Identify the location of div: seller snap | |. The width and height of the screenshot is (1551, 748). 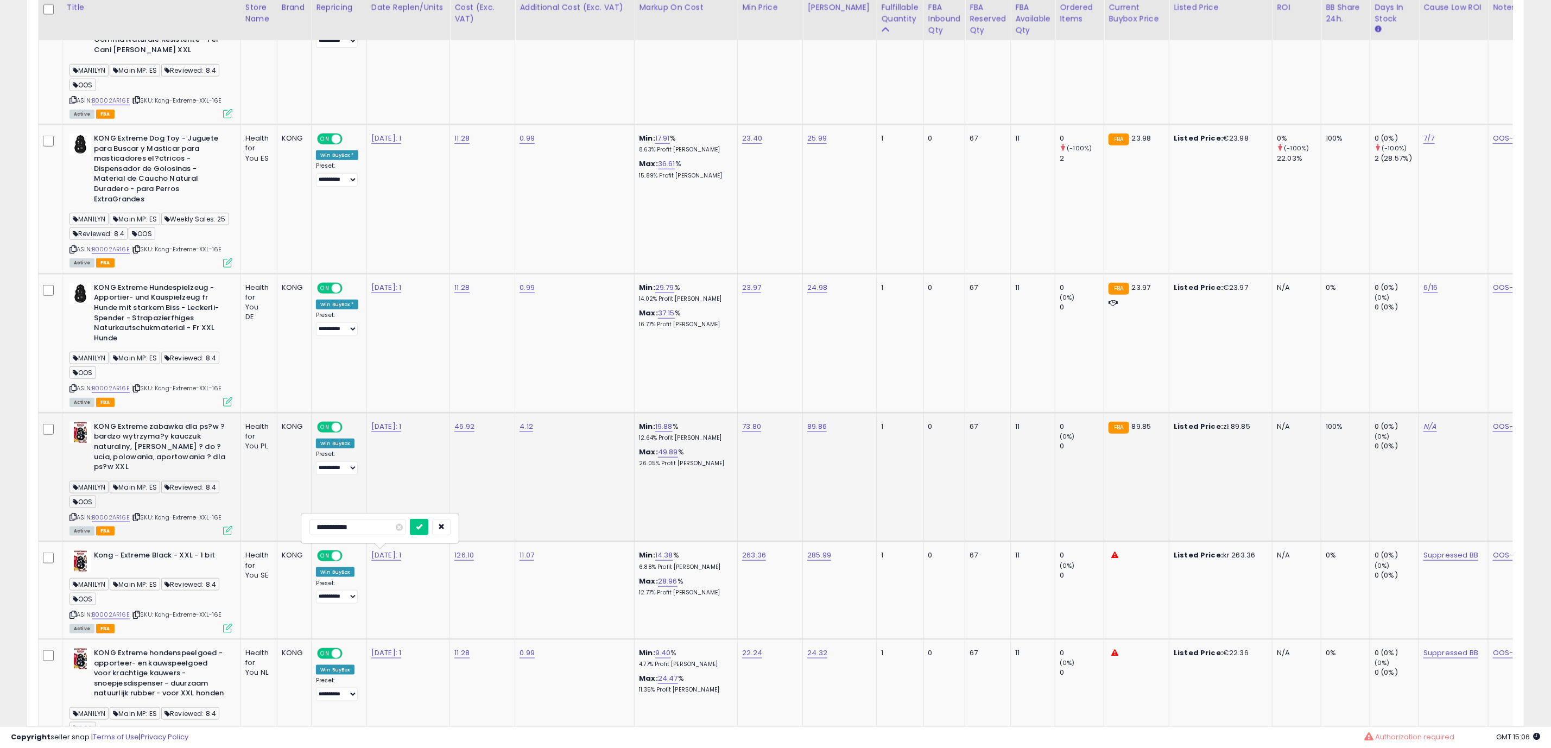
(99, 737).